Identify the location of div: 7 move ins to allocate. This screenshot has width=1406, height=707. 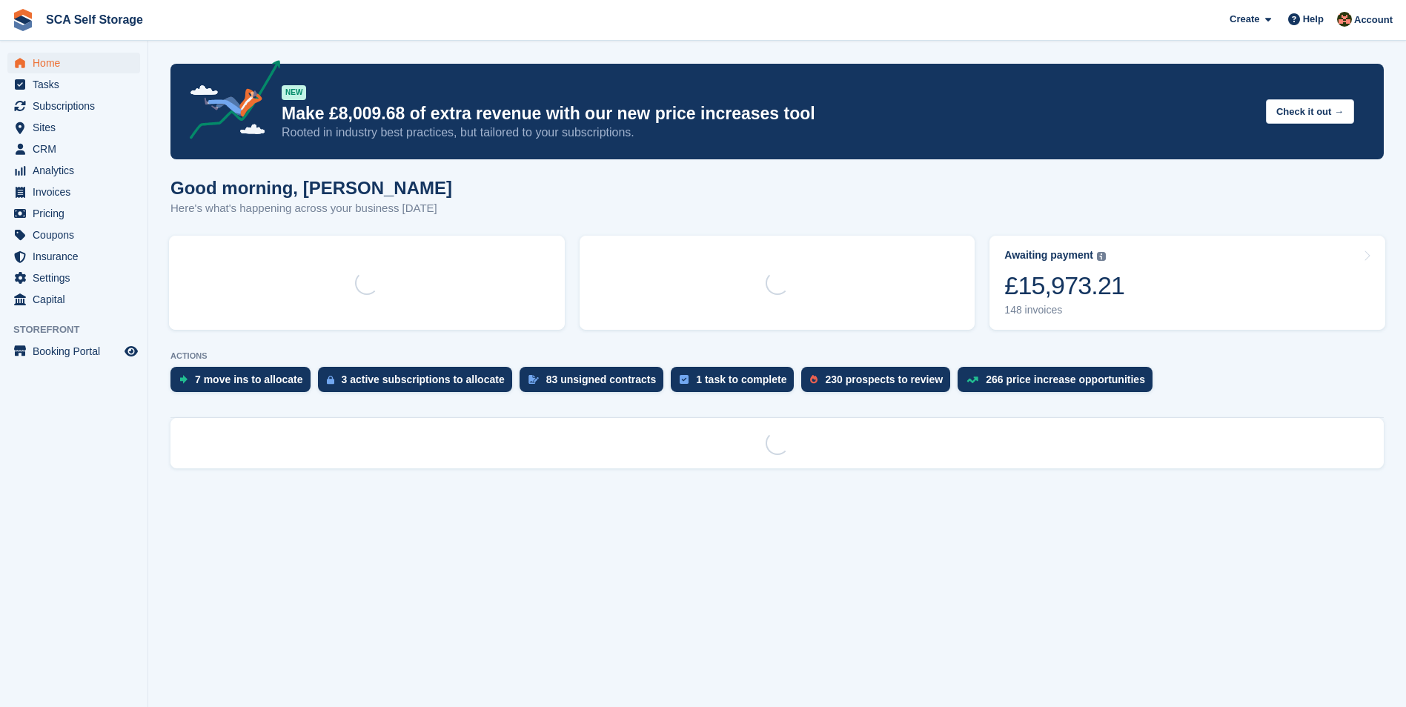
(249, 379).